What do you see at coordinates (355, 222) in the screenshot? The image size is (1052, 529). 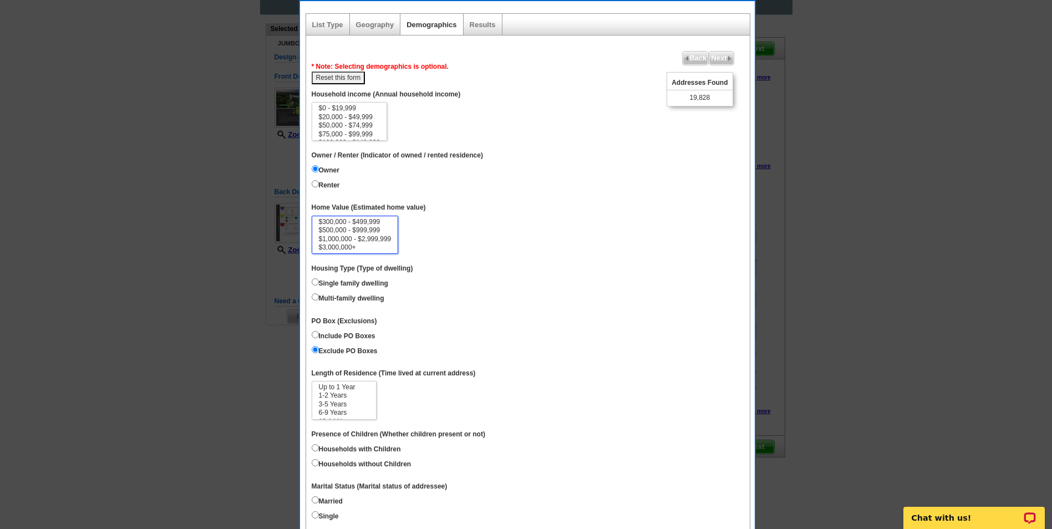 I see `option: $300,000 - $499,999` at bounding box center [355, 222].